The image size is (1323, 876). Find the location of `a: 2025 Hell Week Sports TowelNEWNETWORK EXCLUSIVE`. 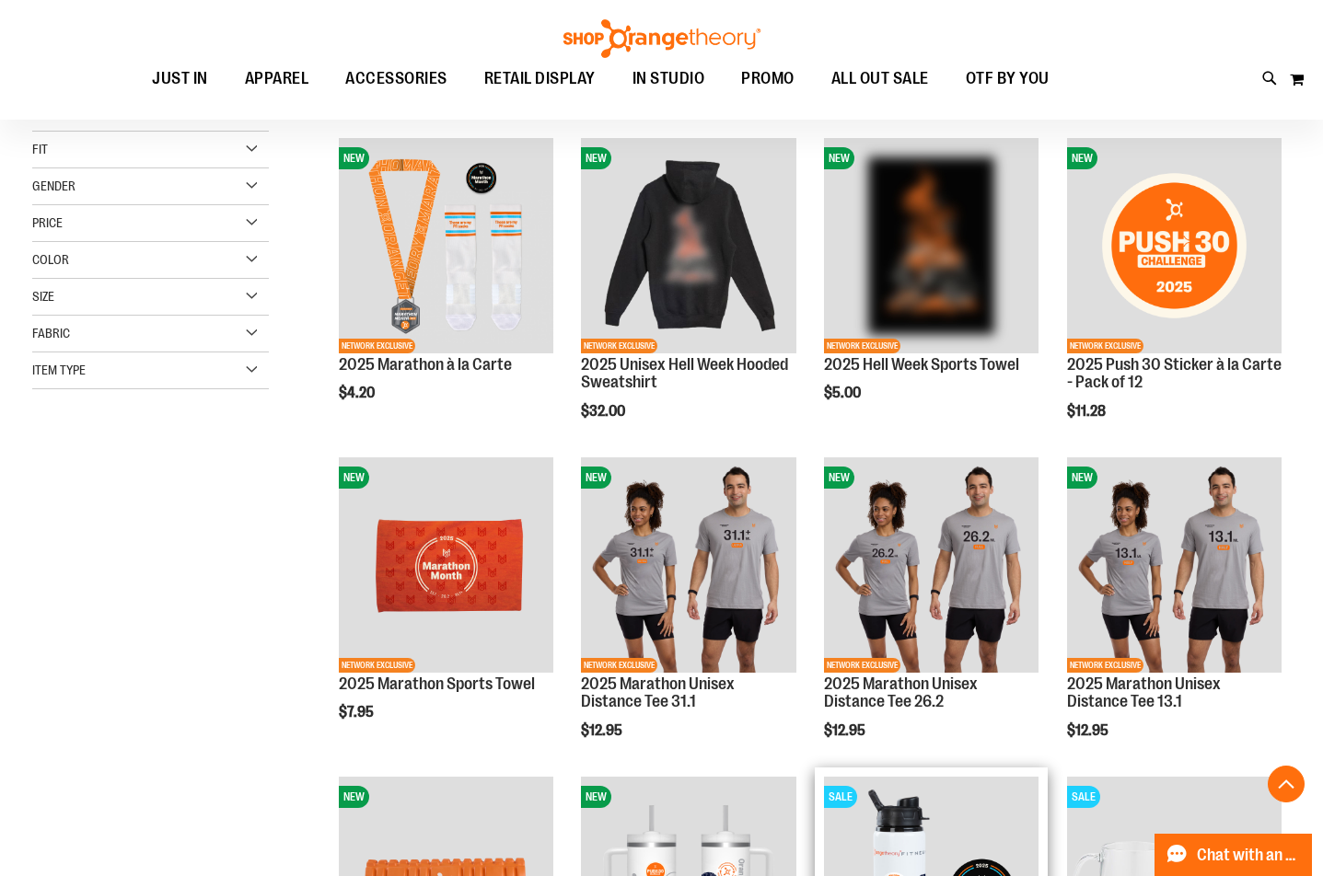

a: 2025 Hell Week Sports TowelNEWNETWORK EXCLUSIVE is located at coordinates (931, 247).